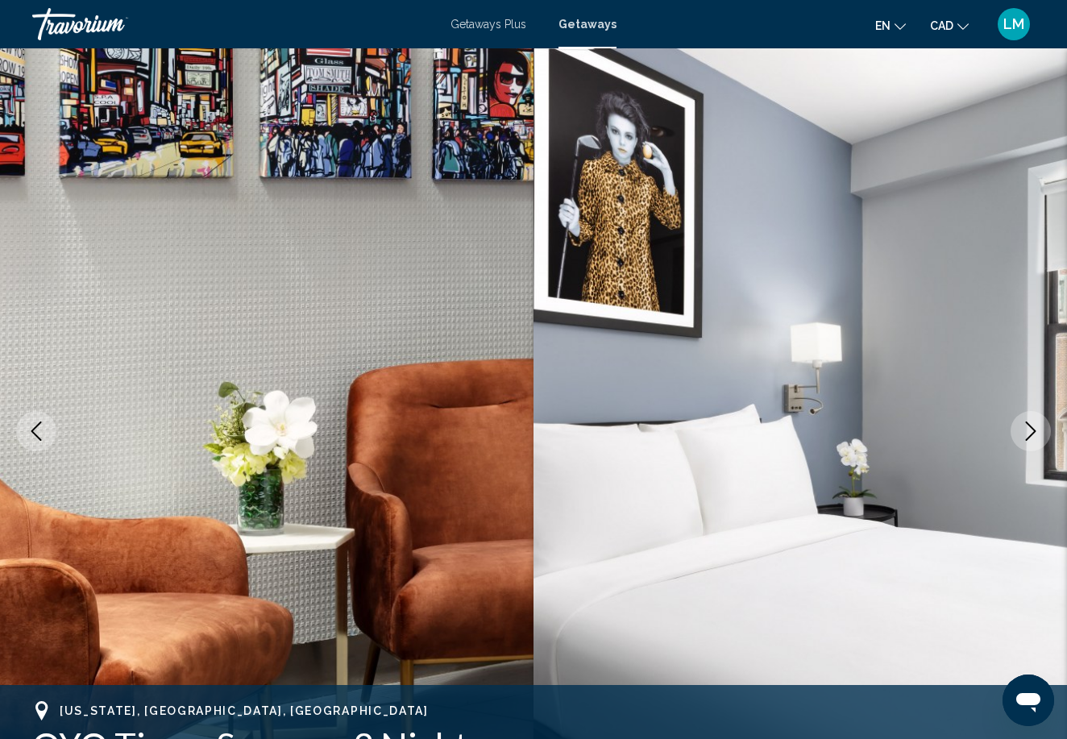 This screenshot has height=739, width=1067. I want to click on button: User Menu, so click(1014, 24).